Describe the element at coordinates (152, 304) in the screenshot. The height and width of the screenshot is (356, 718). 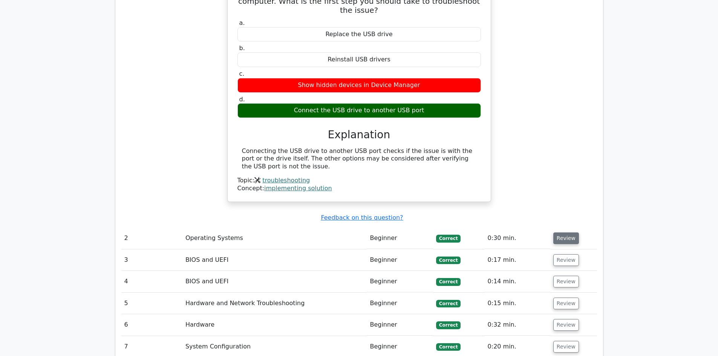
I see `td: 5` at that location.